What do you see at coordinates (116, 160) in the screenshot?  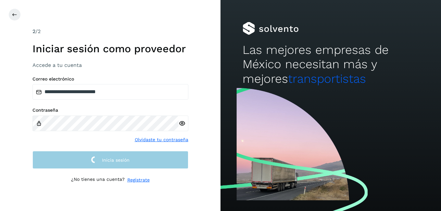 I see `span: Inicia sesión` at bounding box center [116, 160].